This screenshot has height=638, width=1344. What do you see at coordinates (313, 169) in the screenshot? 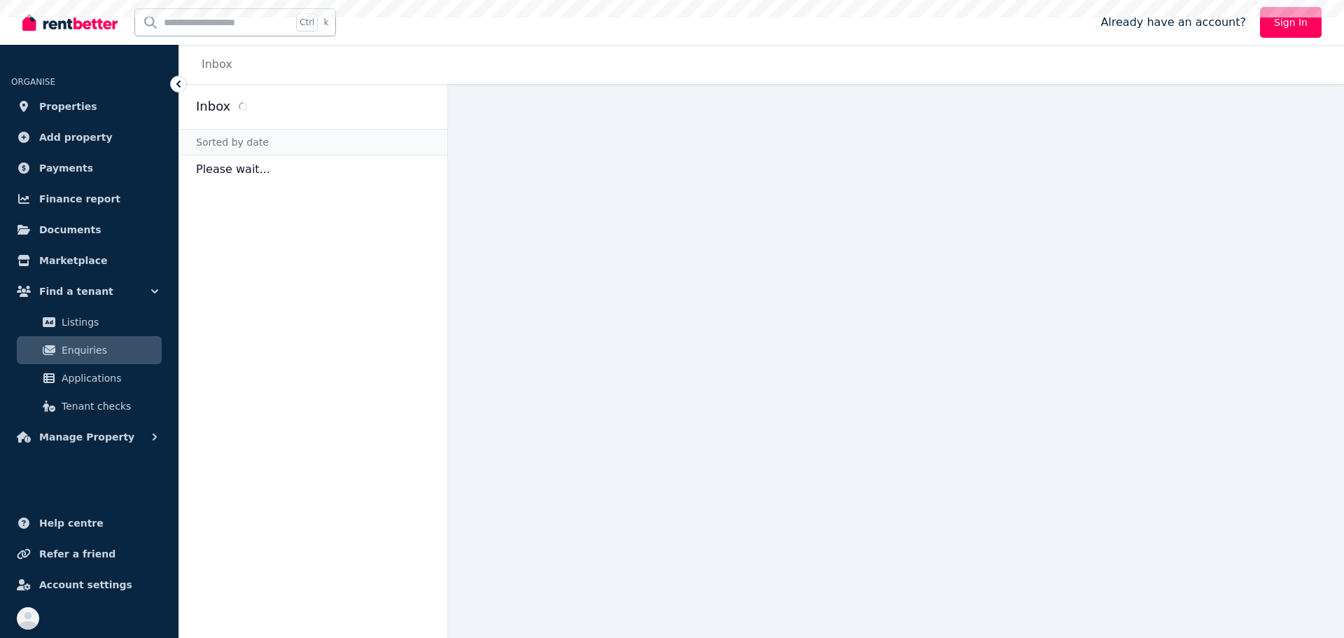
I see `p: Please wait...` at bounding box center [313, 169].